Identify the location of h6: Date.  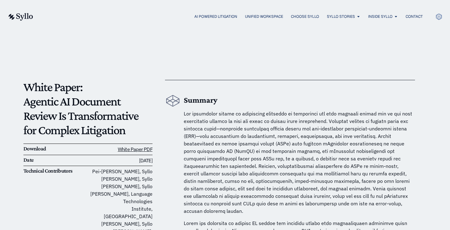
(56, 160).